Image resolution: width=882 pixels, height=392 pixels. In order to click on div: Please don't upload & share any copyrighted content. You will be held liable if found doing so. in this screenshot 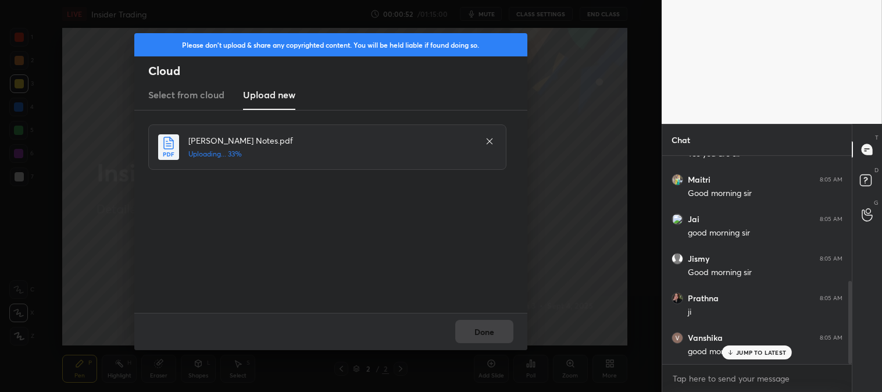, I will do `click(331, 45)`.